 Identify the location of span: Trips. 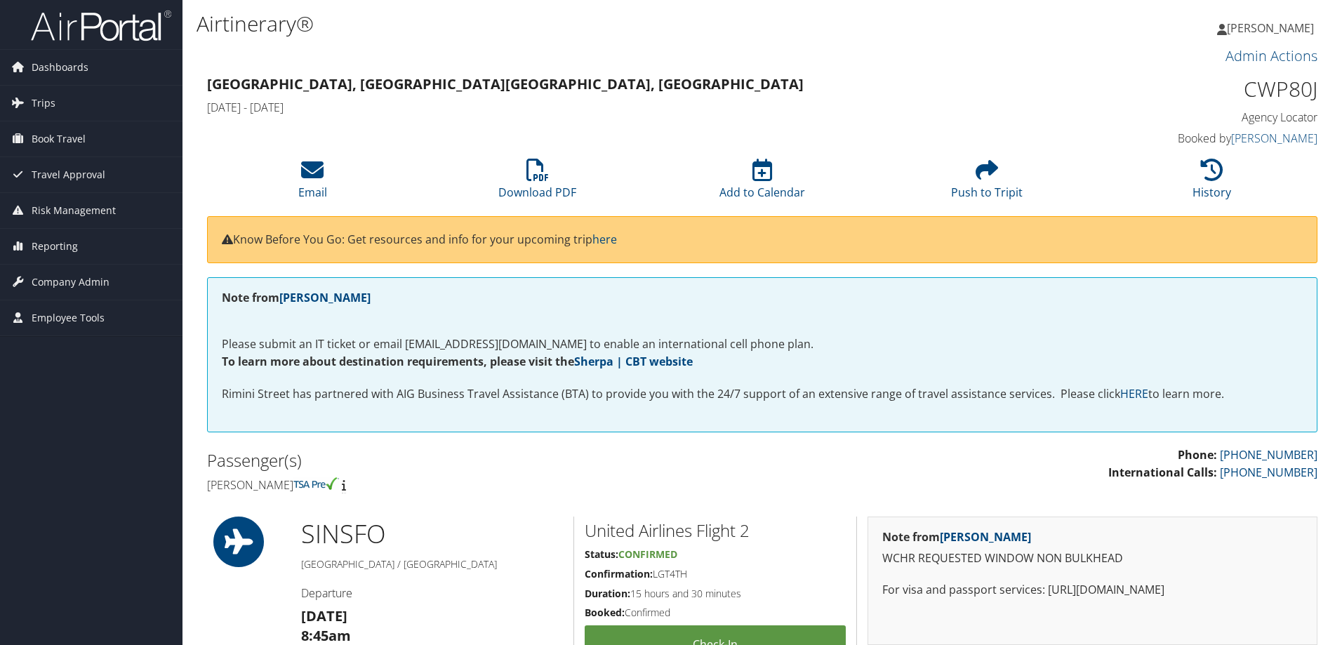
(44, 103).